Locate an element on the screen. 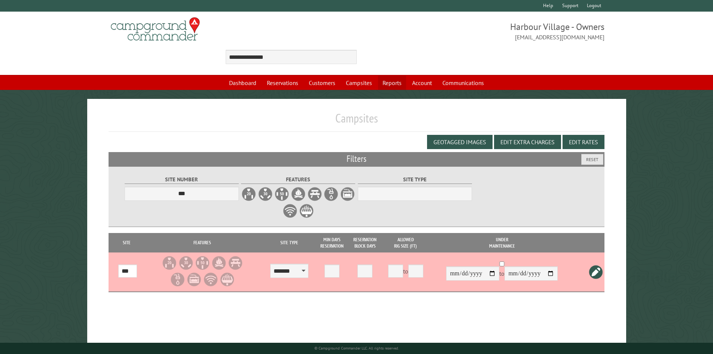 The height and width of the screenshot is (354, 713). button: Reset is located at coordinates (592, 159).